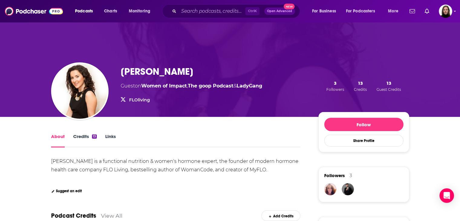 The image size is (460, 221). I want to click on button: Show profile menu, so click(445, 11).